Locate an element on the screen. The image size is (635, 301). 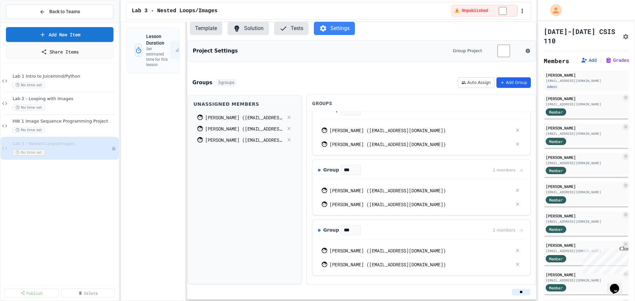
button: Auto Assign is located at coordinates (476, 83).